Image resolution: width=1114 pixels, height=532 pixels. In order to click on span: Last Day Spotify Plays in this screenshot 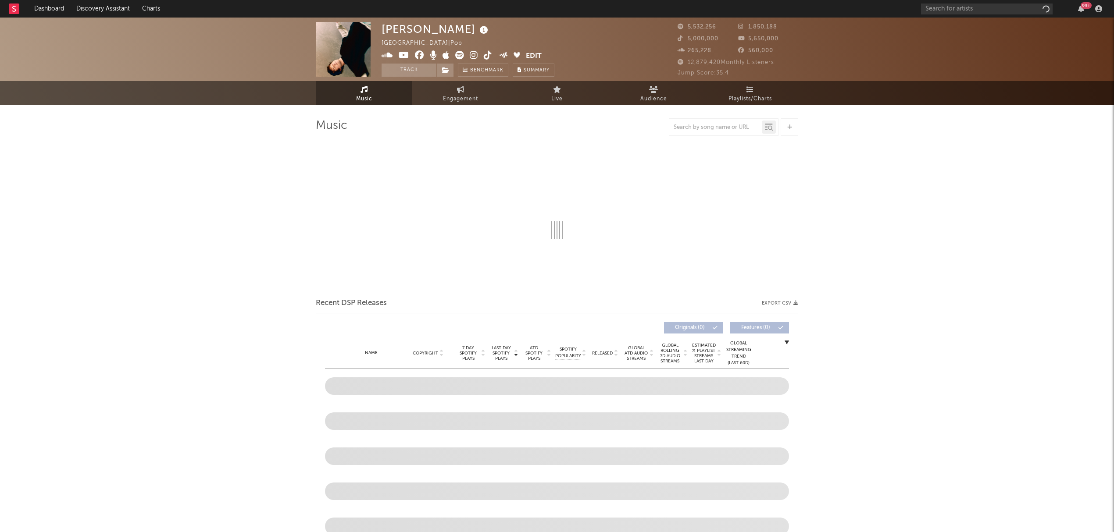, I will do `click(501, 353)`.